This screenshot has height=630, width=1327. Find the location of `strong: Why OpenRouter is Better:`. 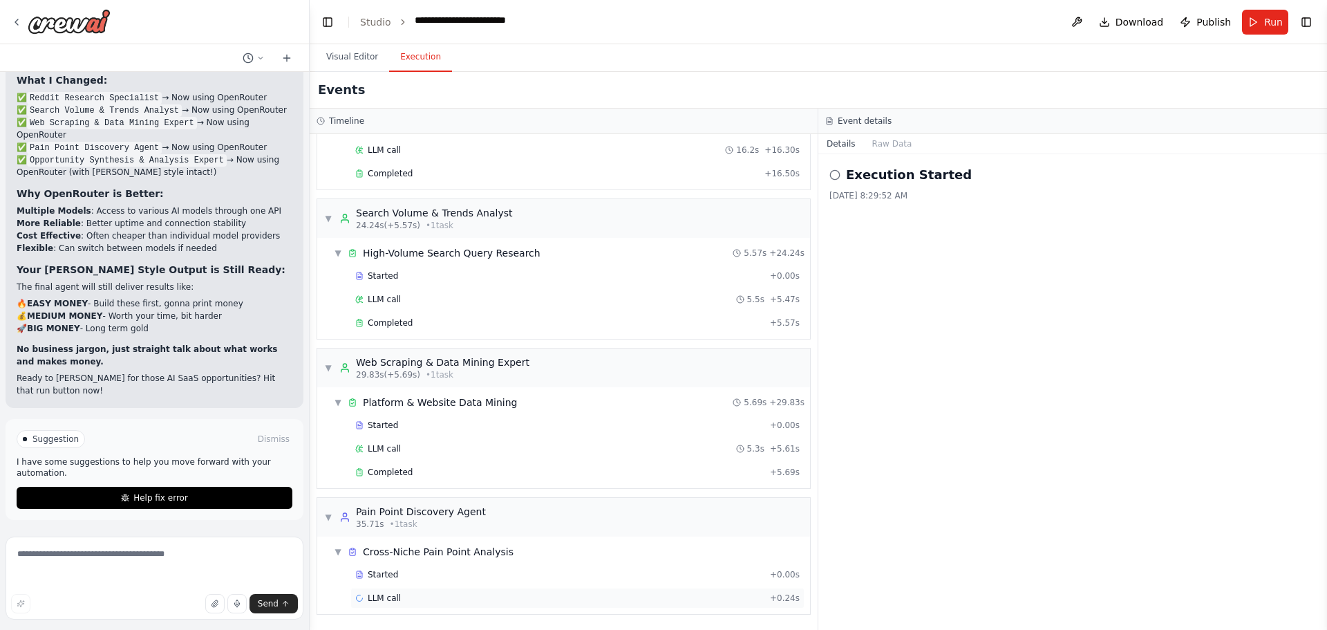

strong: Why OpenRouter is Better: is located at coordinates (90, 194).